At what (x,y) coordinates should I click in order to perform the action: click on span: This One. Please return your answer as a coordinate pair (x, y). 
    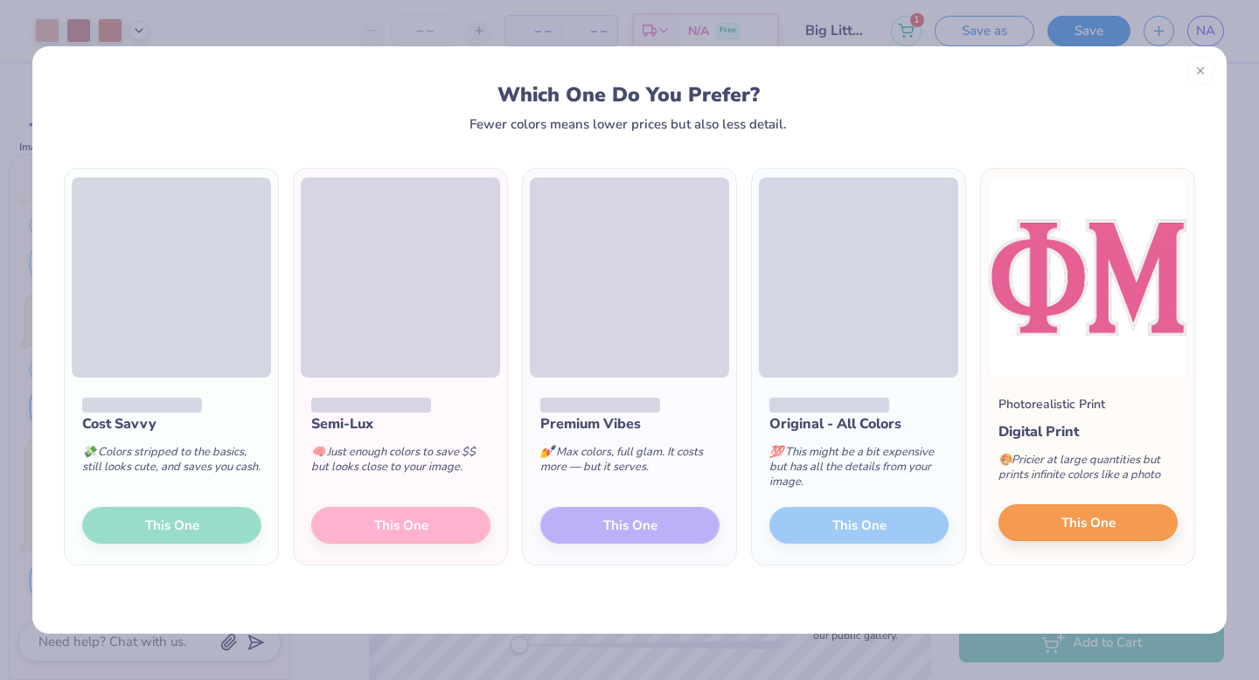
    Looking at the image, I should click on (1089, 523).